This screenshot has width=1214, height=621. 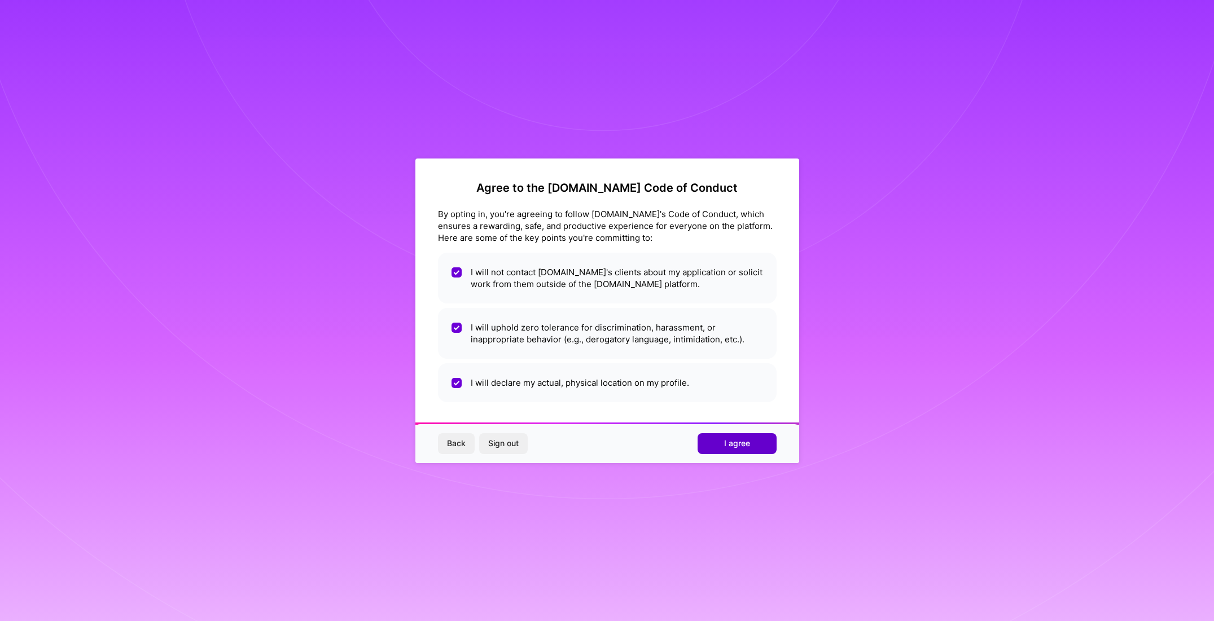 What do you see at coordinates (607, 334) in the screenshot?
I see `li: I will uphold zero tolerance for discrimination, harassment, or inappropriate behavior (e.g., der...` at bounding box center [607, 334].